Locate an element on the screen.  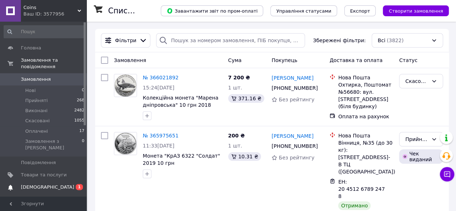
a: Створити замовлення is located at coordinates (412, 10).